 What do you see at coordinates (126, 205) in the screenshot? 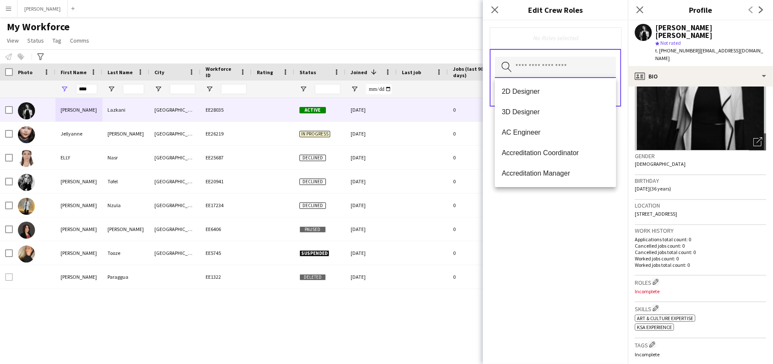
I see `div: Nzula` at bounding box center [126, 205].